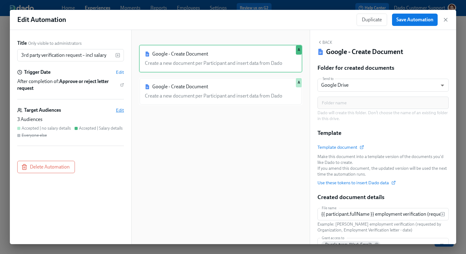 Image resolution: width=466 pixels, height=254 pixels. I want to click on div: Trigger DateEditAfter completion of:Approve or reject letter request, so click(71, 84).